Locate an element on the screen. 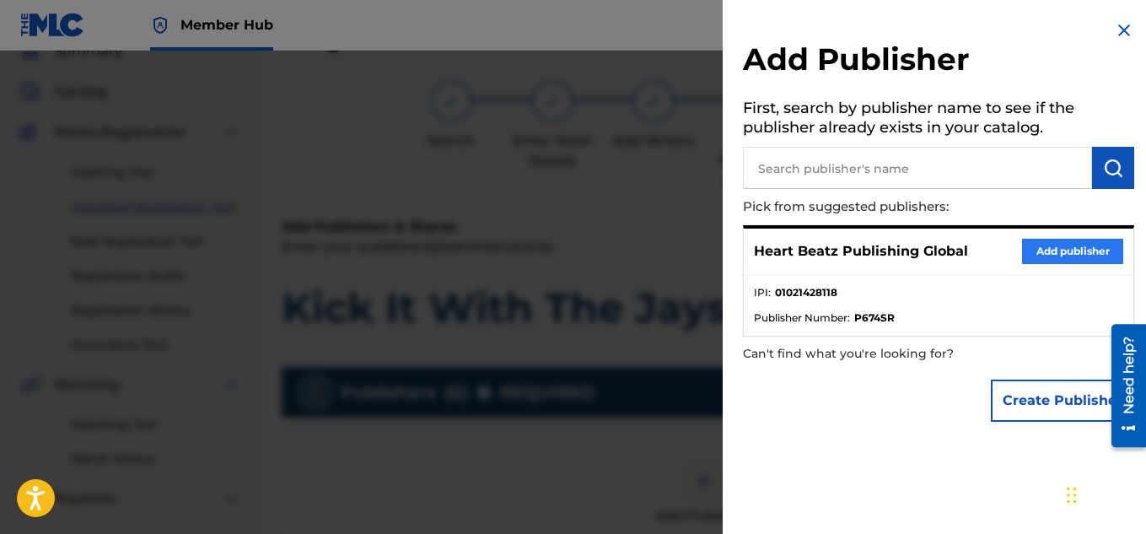 Image resolution: width=1146 pixels, height=534 pixels. div: Drag is located at coordinates (1072, 495).